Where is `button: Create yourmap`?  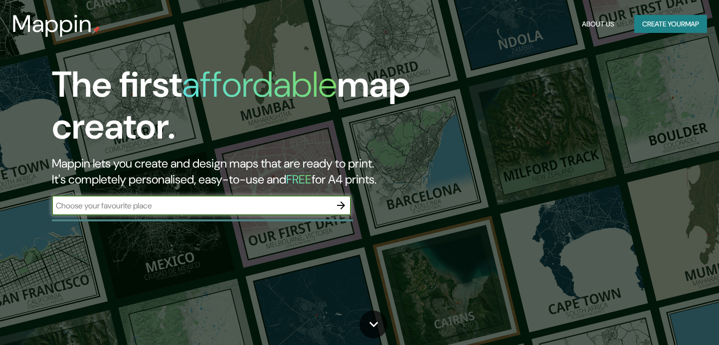
button: Create yourmap is located at coordinates (671, 24).